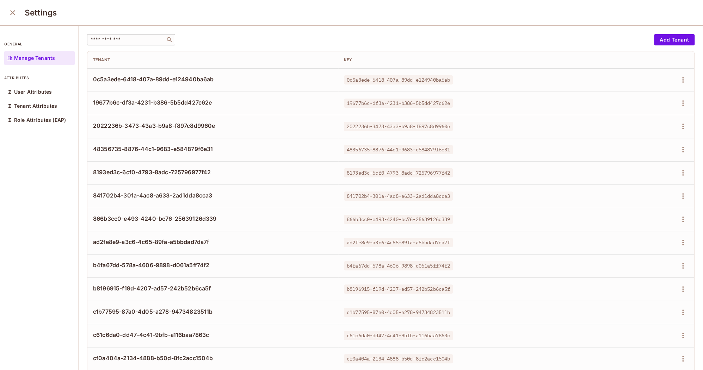 The height and width of the screenshot is (370, 703). Describe the element at coordinates (13, 13) in the screenshot. I see `button: close` at that location.